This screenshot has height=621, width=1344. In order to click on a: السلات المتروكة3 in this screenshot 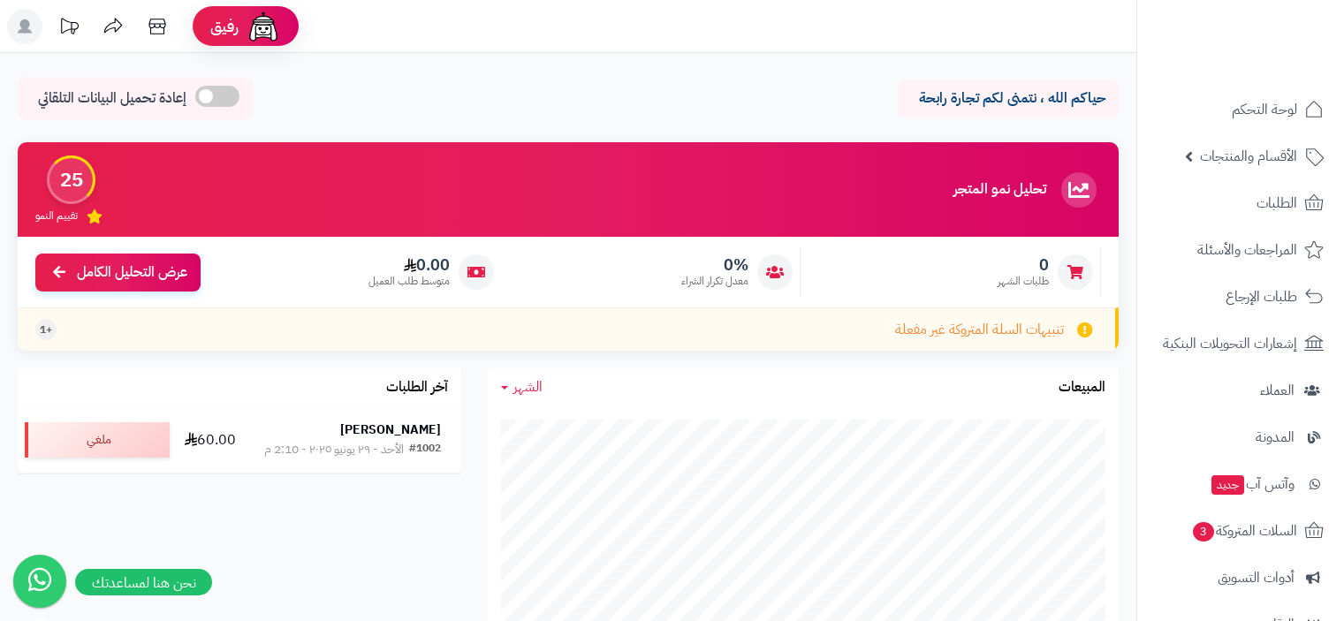, I will do `click(1241, 531)`.